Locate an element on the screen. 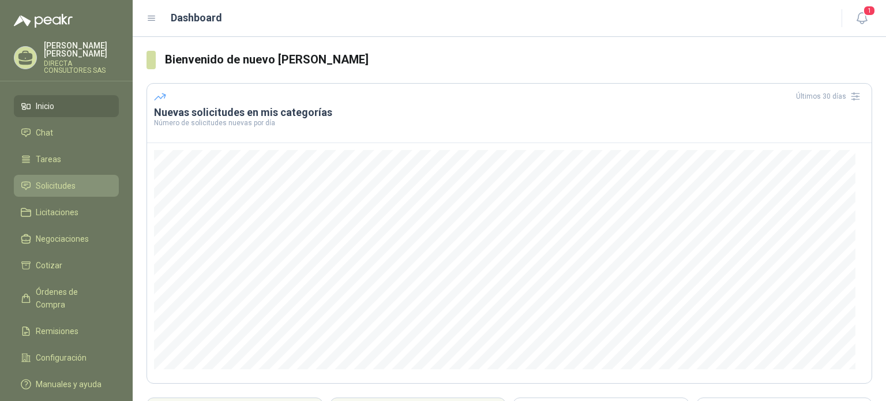 This screenshot has height=401, width=886. a: Solicitudes is located at coordinates (66, 186).